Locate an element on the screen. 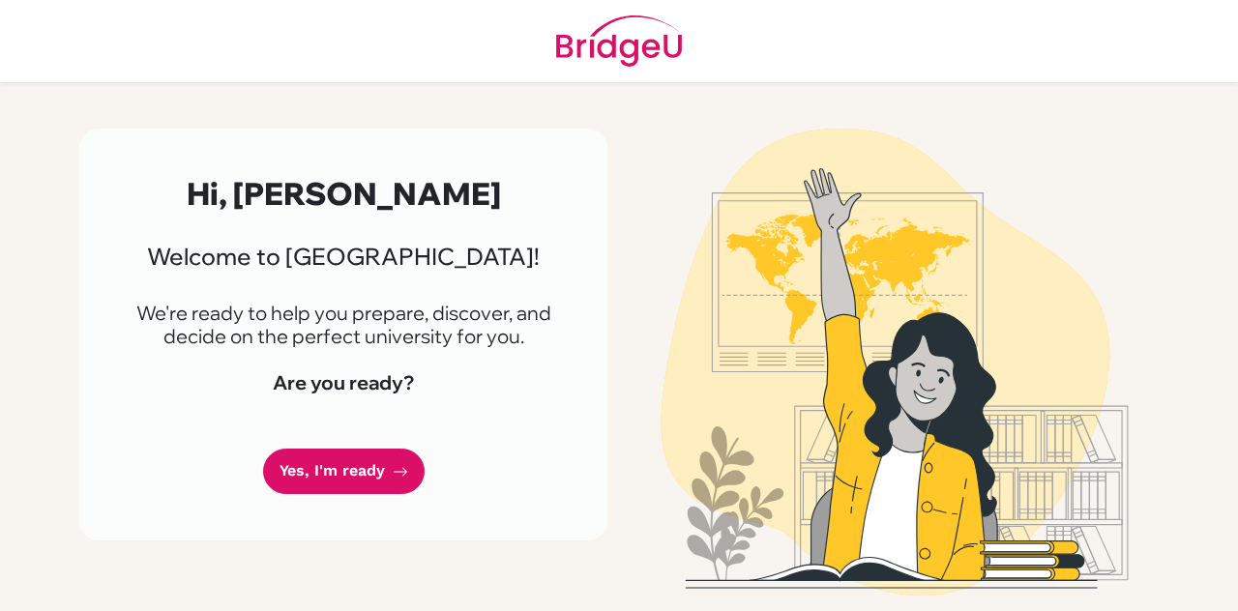 The height and width of the screenshot is (611, 1238). h4: Are you ready? is located at coordinates (343, 383).